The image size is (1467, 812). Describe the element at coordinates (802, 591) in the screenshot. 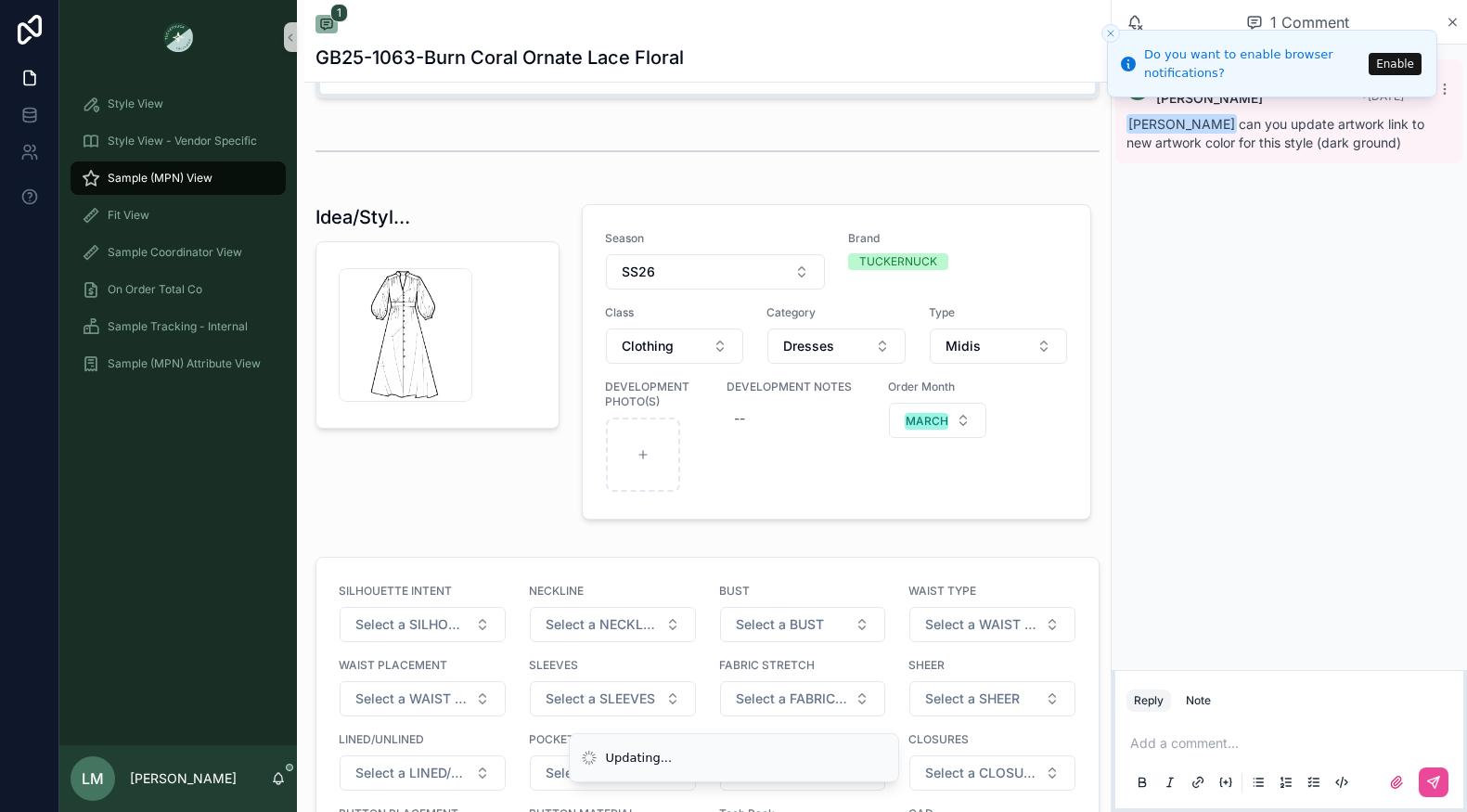

I see `span: BUST` at that location.